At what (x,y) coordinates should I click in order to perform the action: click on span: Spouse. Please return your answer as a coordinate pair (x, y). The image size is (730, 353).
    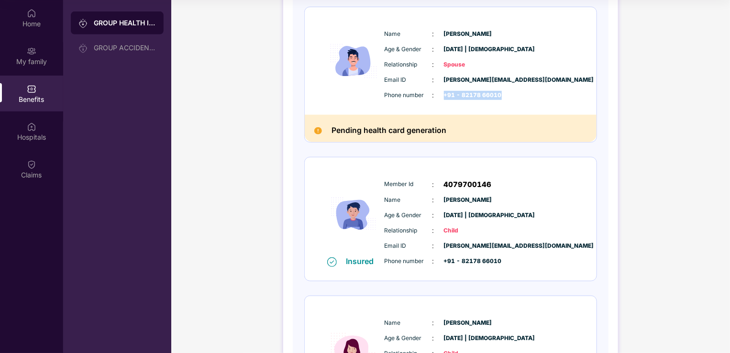
    Looking at the image, I should click on (468, 65).